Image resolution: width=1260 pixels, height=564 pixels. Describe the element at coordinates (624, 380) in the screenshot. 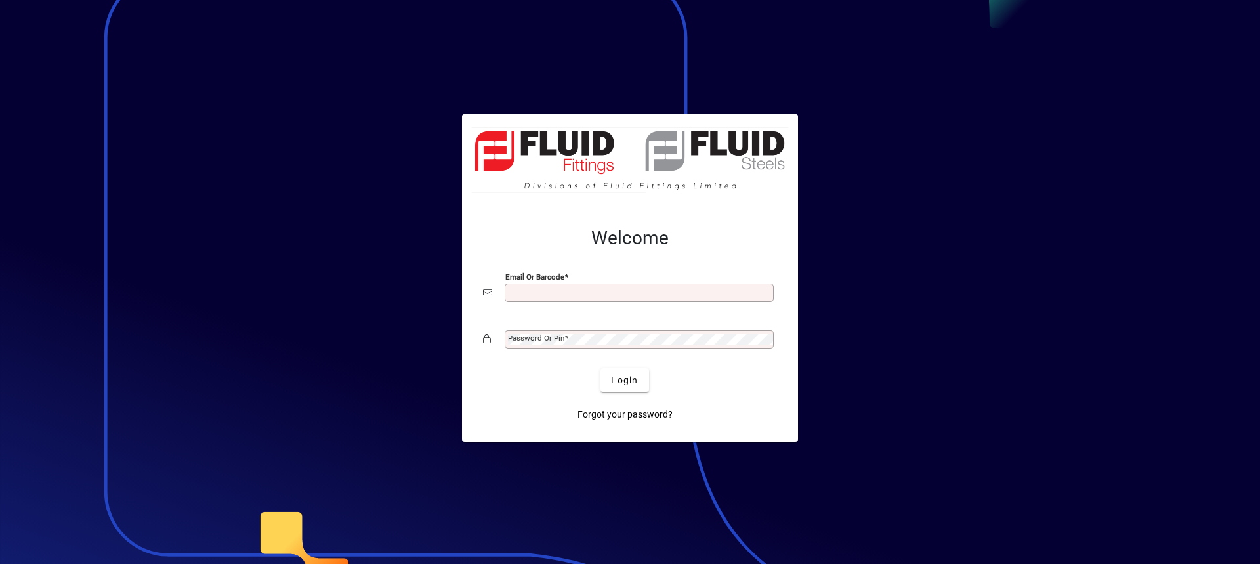

I see `span: Login` at that location.